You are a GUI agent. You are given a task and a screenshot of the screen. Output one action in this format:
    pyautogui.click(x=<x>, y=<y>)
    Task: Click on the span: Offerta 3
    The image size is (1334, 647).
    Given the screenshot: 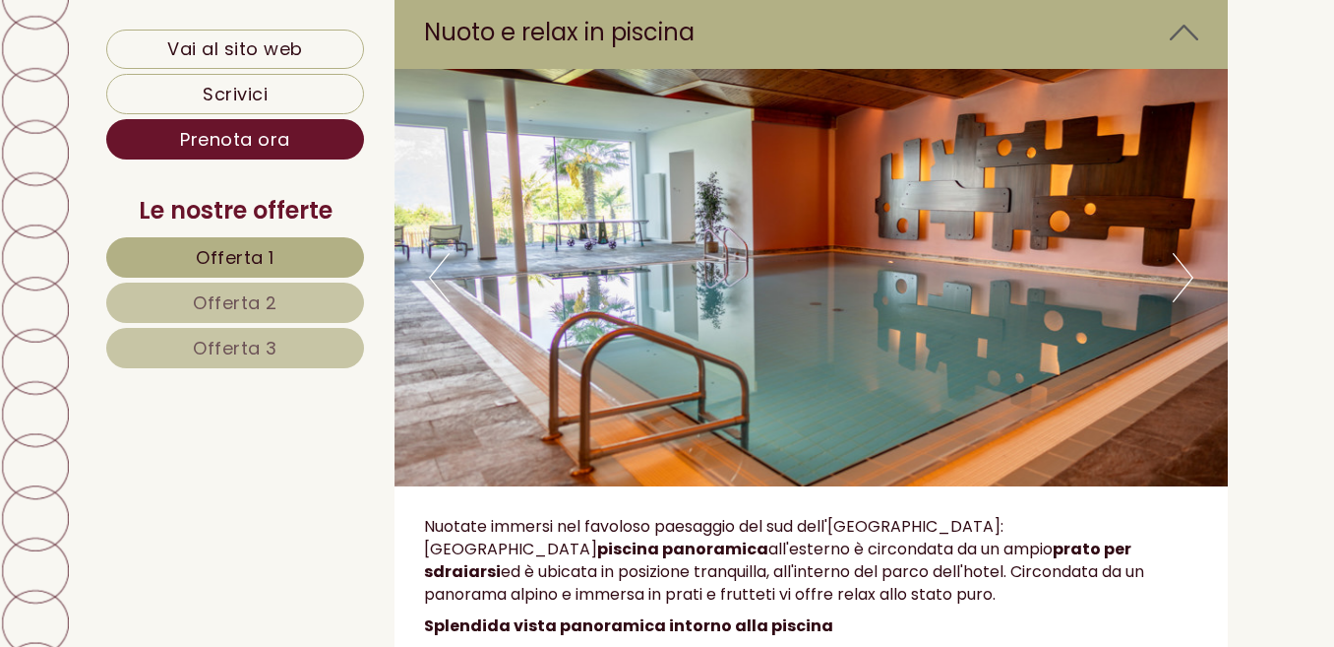 What is the action you would take?
    pyautogui.click(x=235, y=347)
    